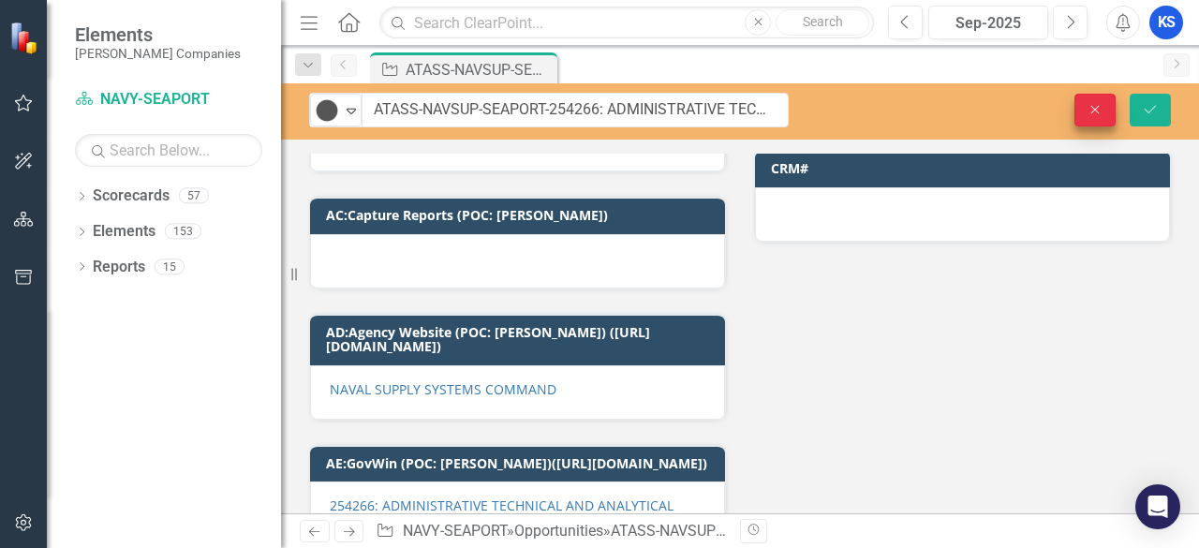 This screenshot has height=548, width=1199. What do you see at coordinates (124, 231) in the screenshot?
I see `a: Elements` at bounding box center [124, 231].